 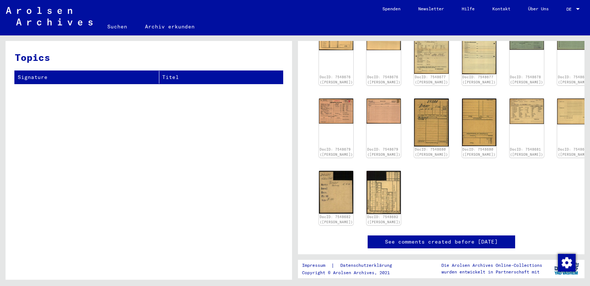 I want to click on div: Zustimmung ändern, so click(x=567, y=262).